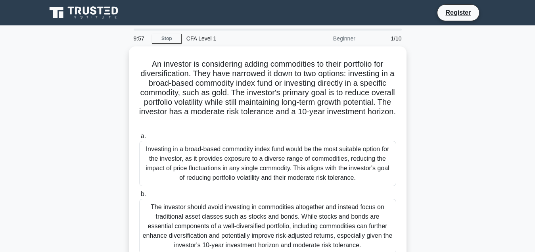  I want to click on div: Investing in a broad-based commodity index fund would be the most suitable option for the investo..., so click(268, 163).